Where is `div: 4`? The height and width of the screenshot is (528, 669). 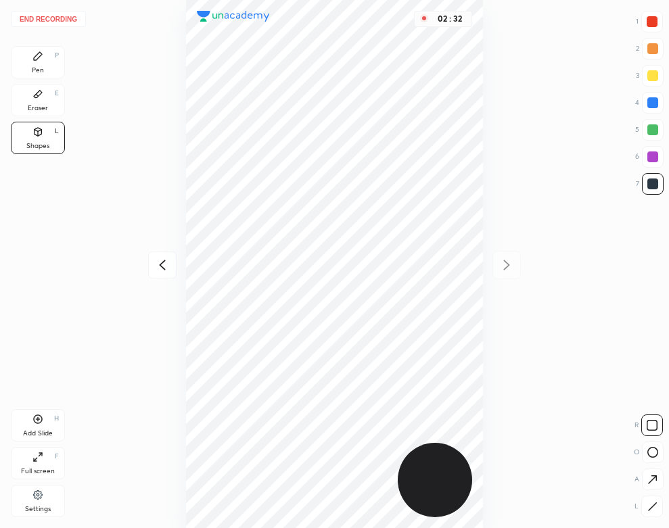
div: 4 is located at coordinates (649, 103).